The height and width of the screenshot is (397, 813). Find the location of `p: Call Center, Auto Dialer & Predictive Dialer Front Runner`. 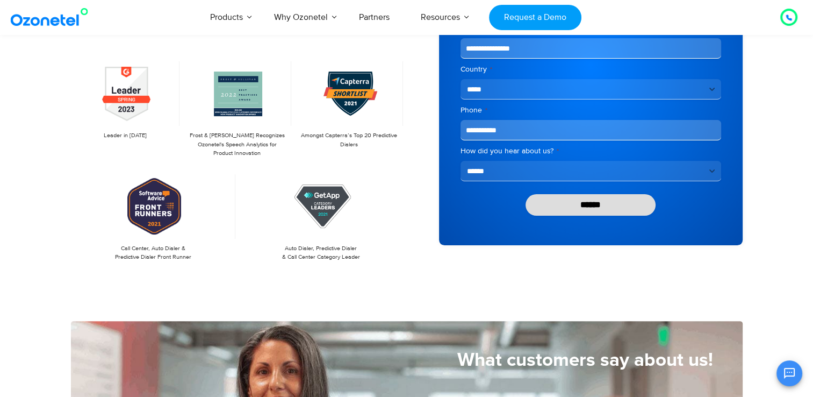

p: Call Center, Auto Dialer & Predictive Dialer Front Runner is located at coordinates (153, 253).